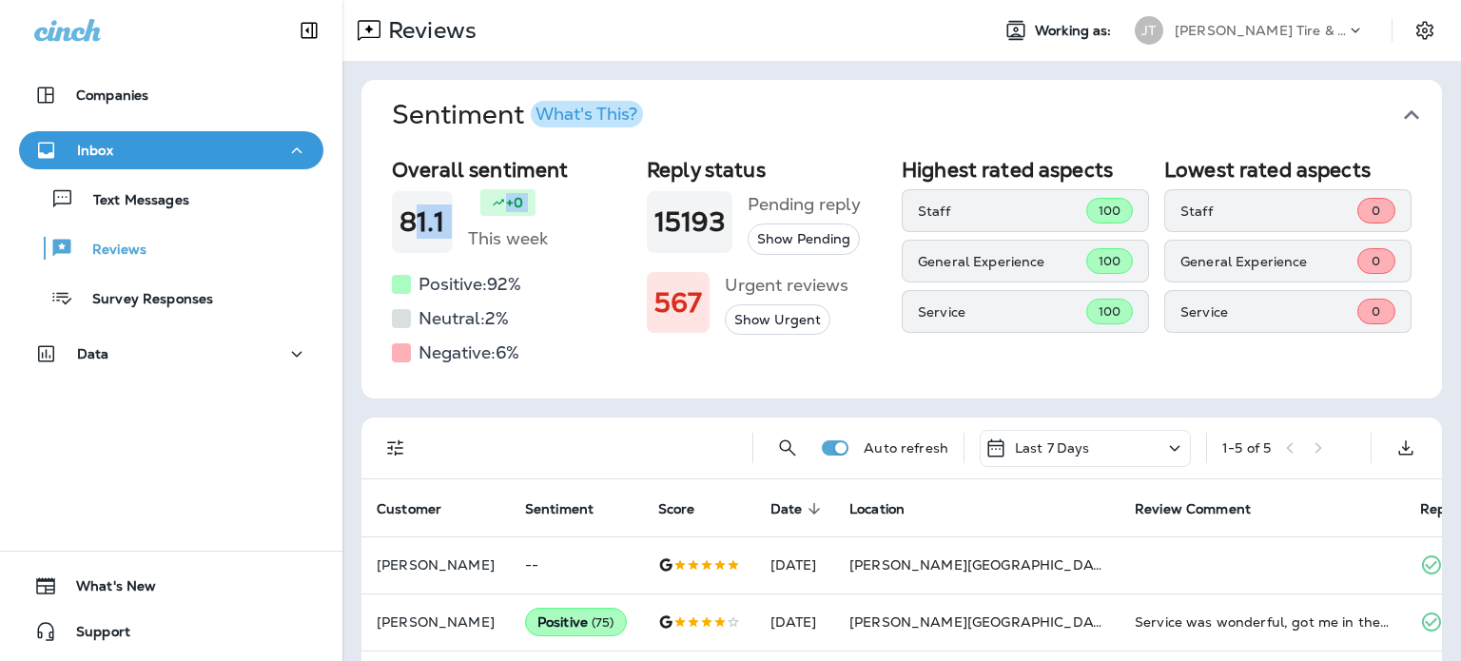 The height and width of the screenshot is (661, 1461). Describe the element at coordinates (171, 199) in the screenshot. I see `button: Text Messages` at that location.